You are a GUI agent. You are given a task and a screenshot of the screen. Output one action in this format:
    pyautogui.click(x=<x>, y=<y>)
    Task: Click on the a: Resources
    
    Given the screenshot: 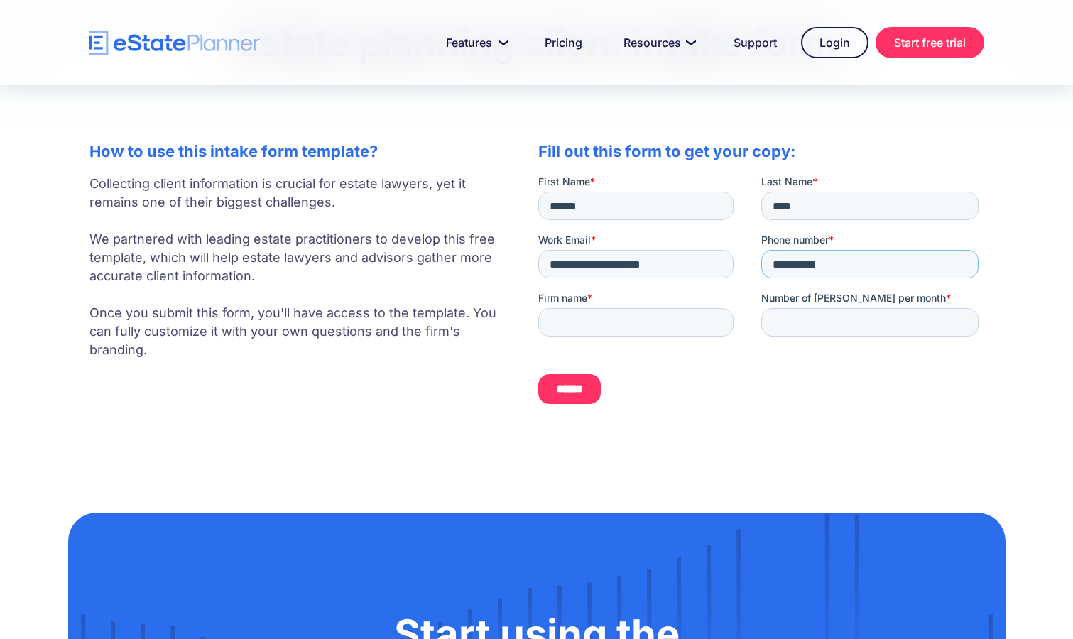 What is the action you would take?
    pyautogui.click(x=658, y=43)
    